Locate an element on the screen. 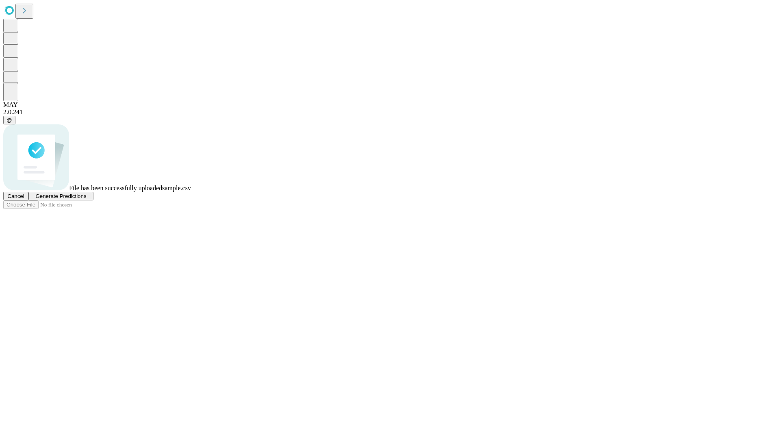 This screenshot has width=780, height=439. div: MAY is located at coordinates (390, 105).